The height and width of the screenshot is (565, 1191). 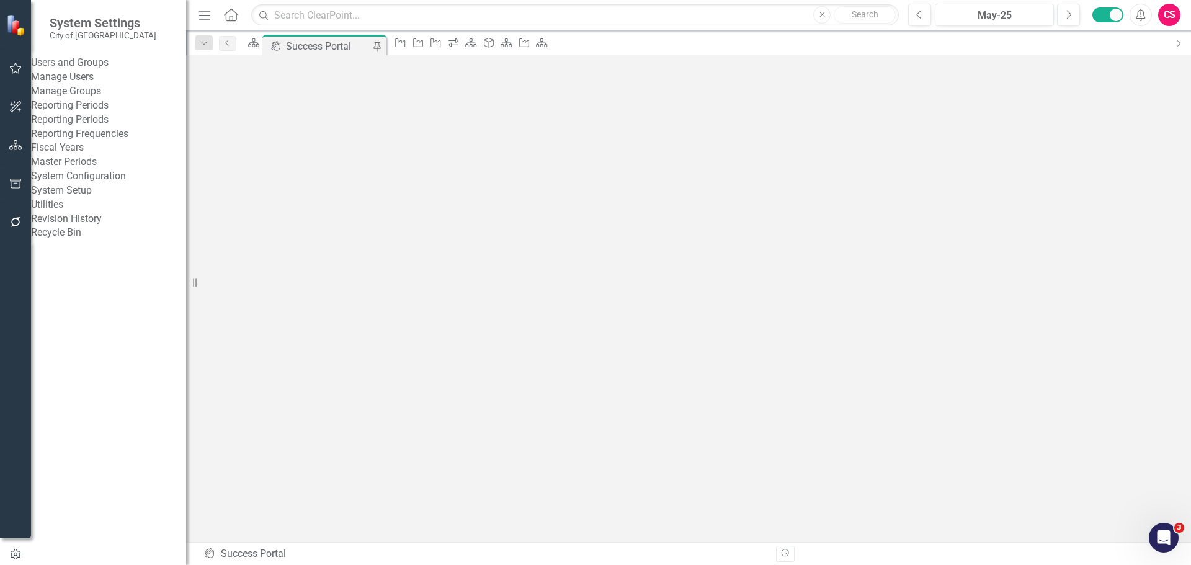 What do you see at coordinates (109, 120) in the screenshot?
I see `a: Reporting Periods` at bounding box center [109, 120].